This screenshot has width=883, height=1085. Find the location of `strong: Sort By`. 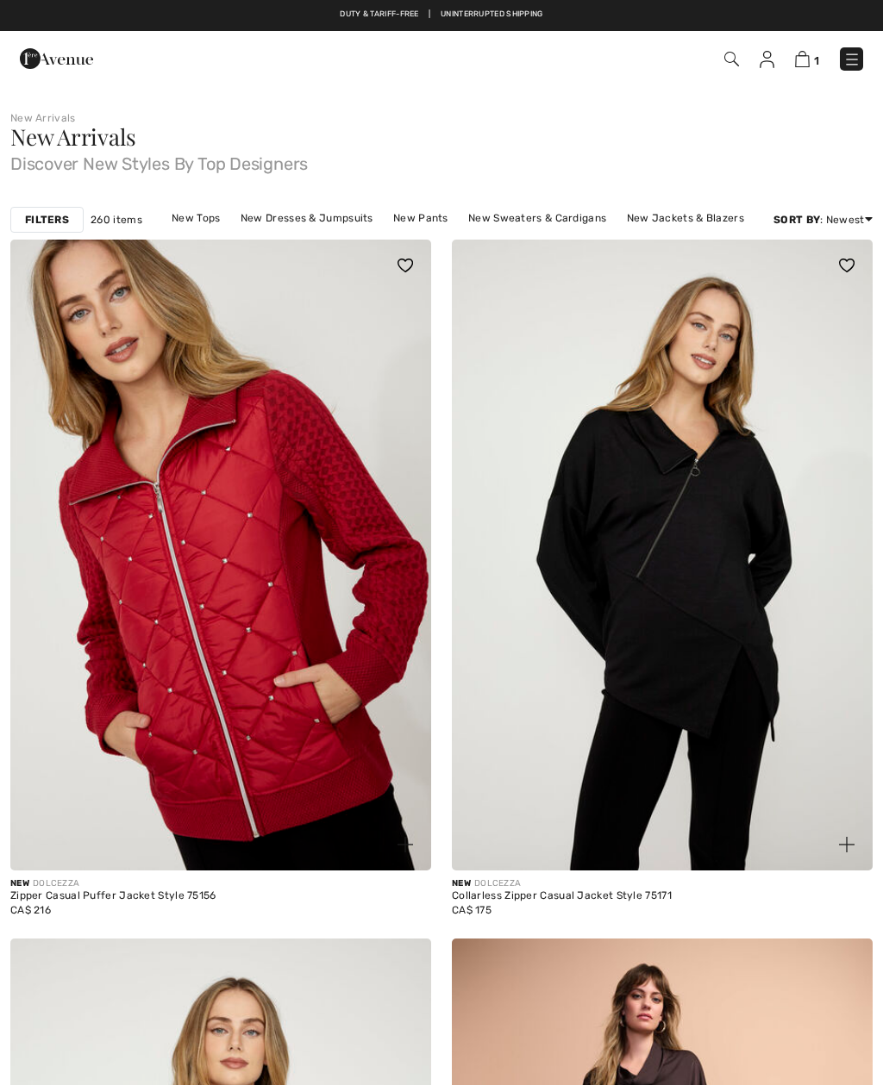

strong: Sort By is located at coordinates (797, 220).